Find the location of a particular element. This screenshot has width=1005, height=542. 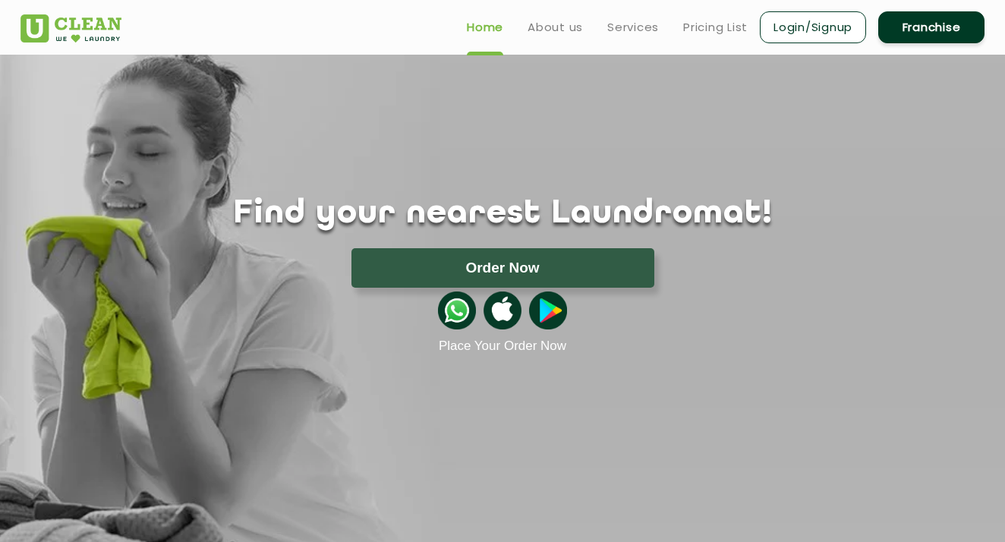

a: Services is located at coordinates (633, 27).